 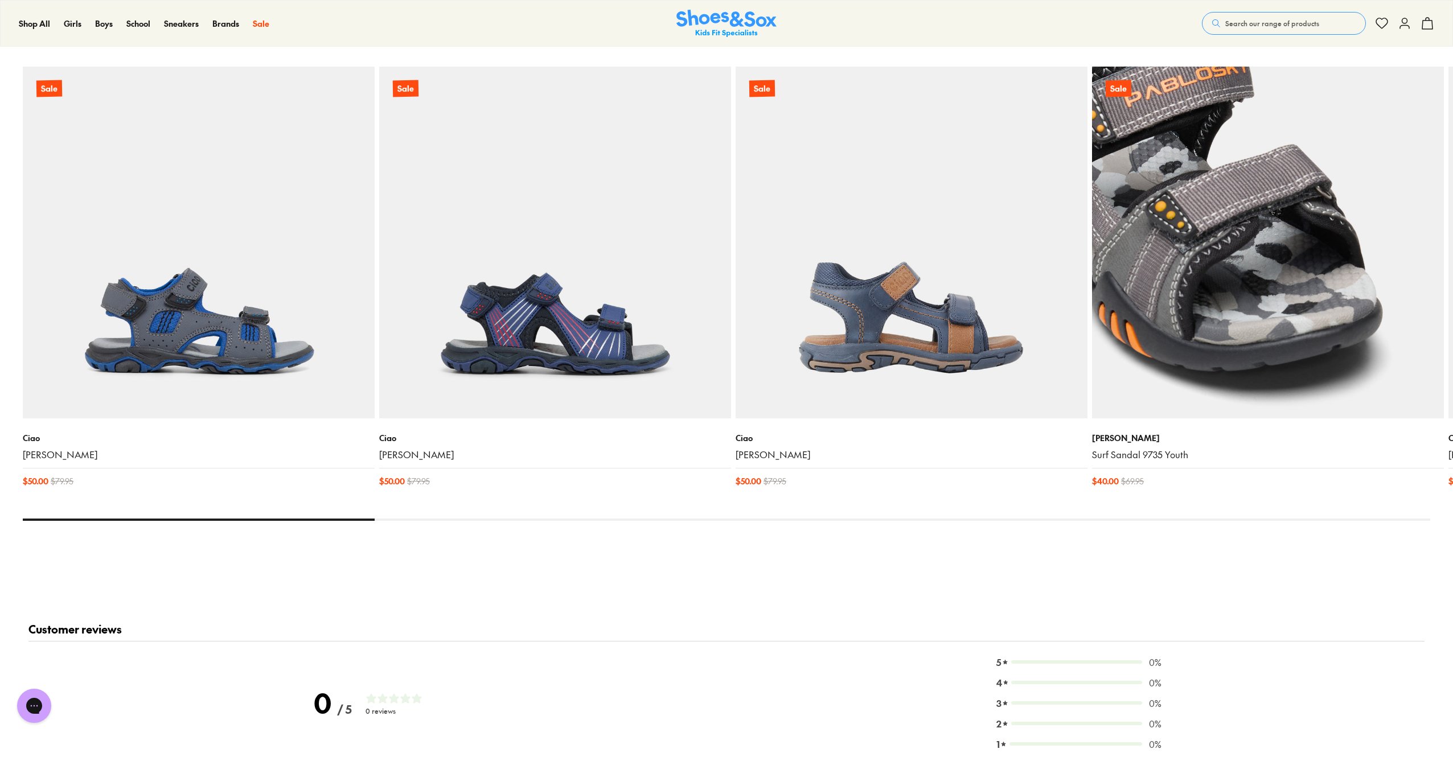 I want to click on span: Brands, so click(x=226, y=23).